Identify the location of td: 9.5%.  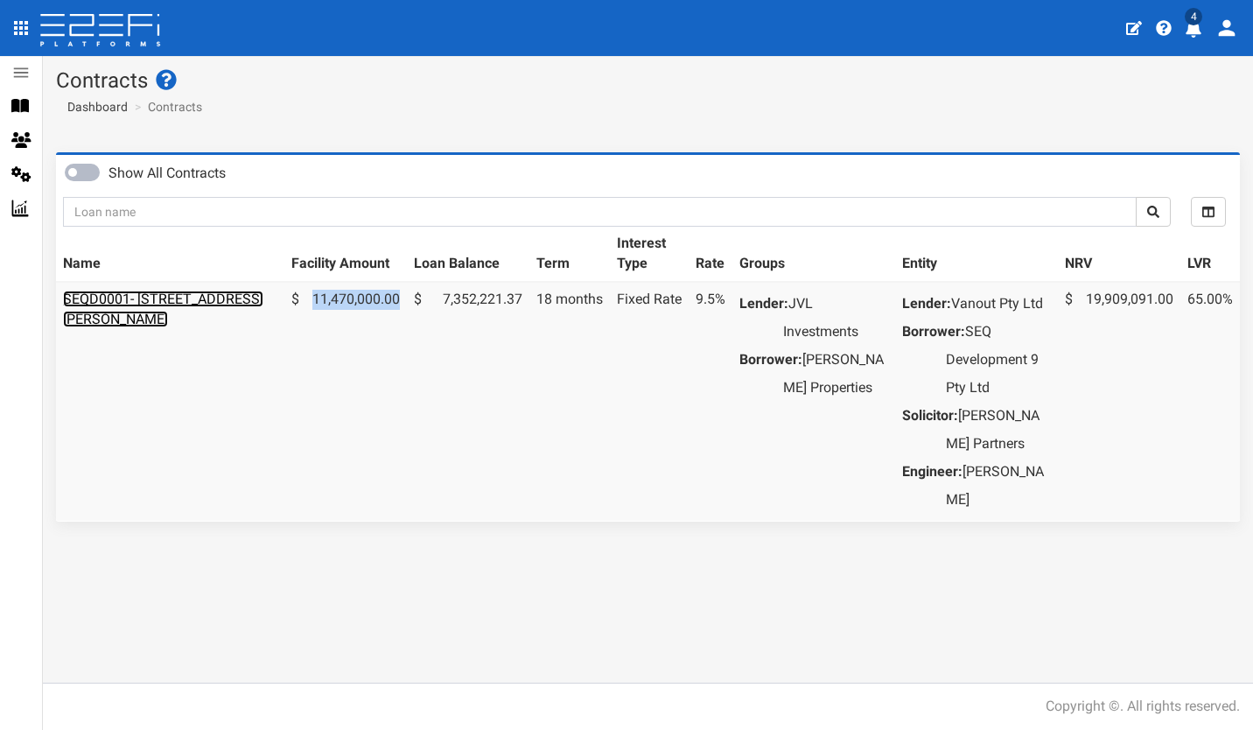
(710, 401).